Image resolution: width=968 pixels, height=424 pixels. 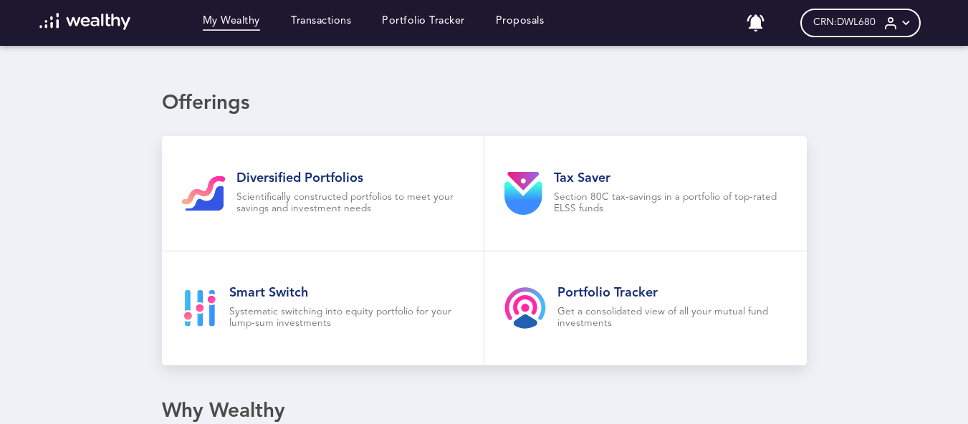 What do you see at coordinates (672, 293) in the screenshot?
I see `h2: Portfolio Tracker` at bounding box center [672, 293].